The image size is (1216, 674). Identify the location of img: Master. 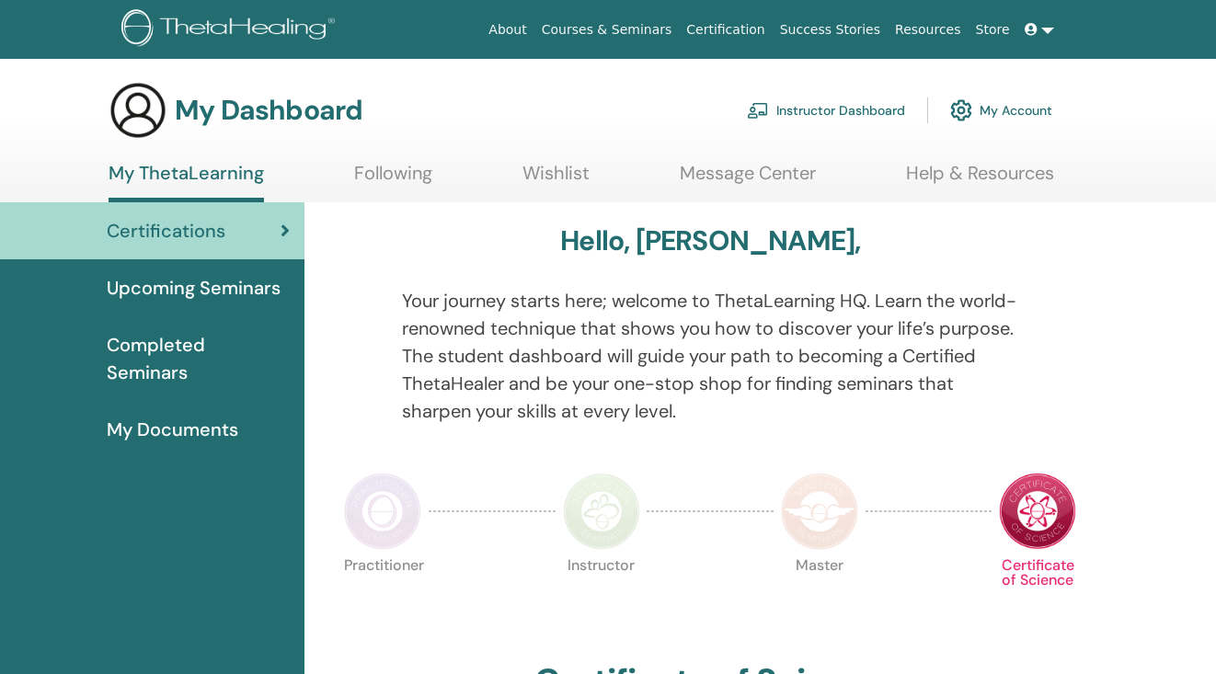
(819, 511).